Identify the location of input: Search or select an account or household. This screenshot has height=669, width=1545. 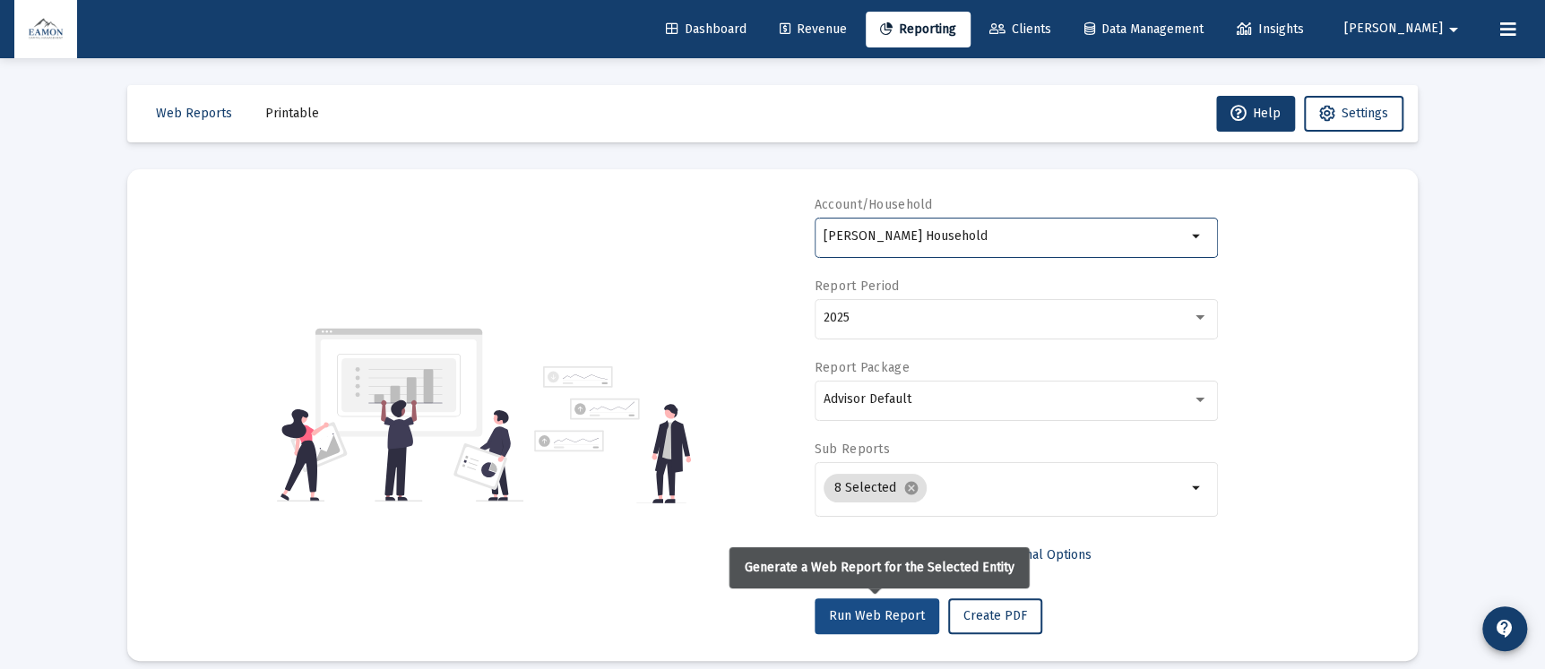
(1005, 237).